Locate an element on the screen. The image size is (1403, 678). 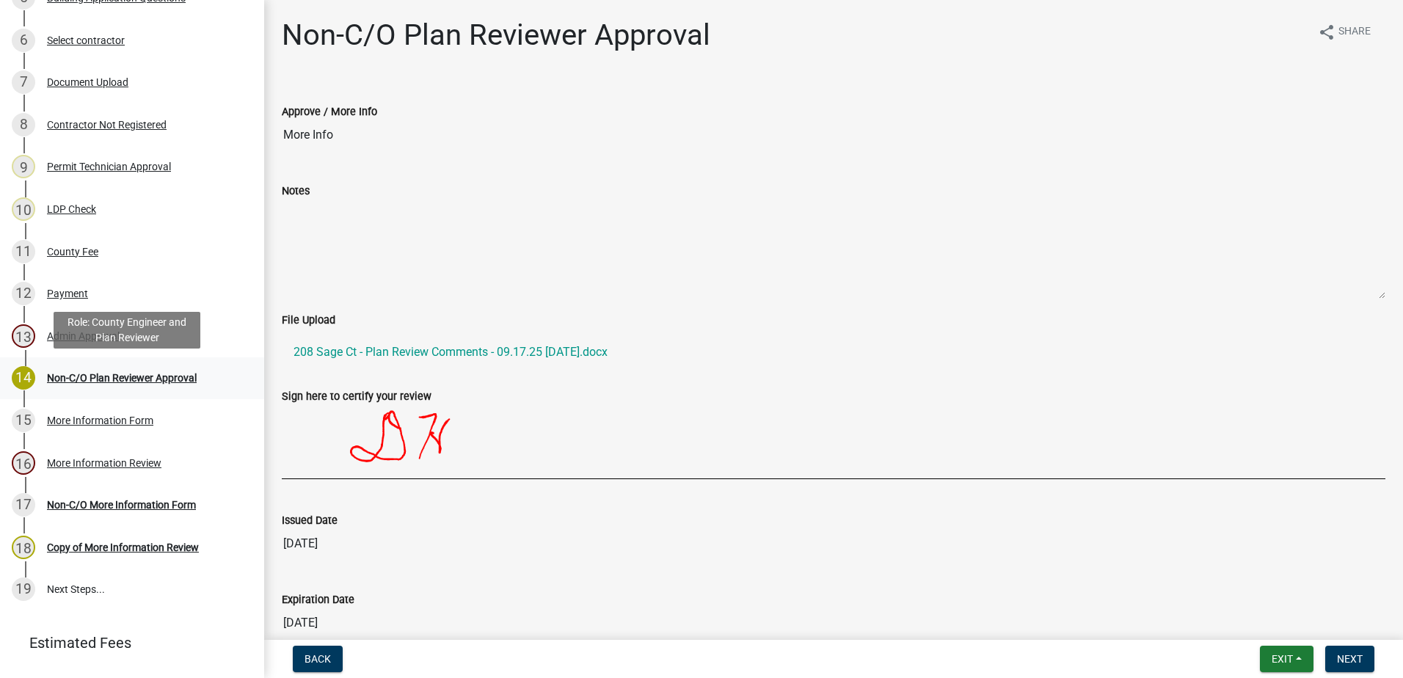
div: Permit Technician Approval is located at coordinates (109, 167).